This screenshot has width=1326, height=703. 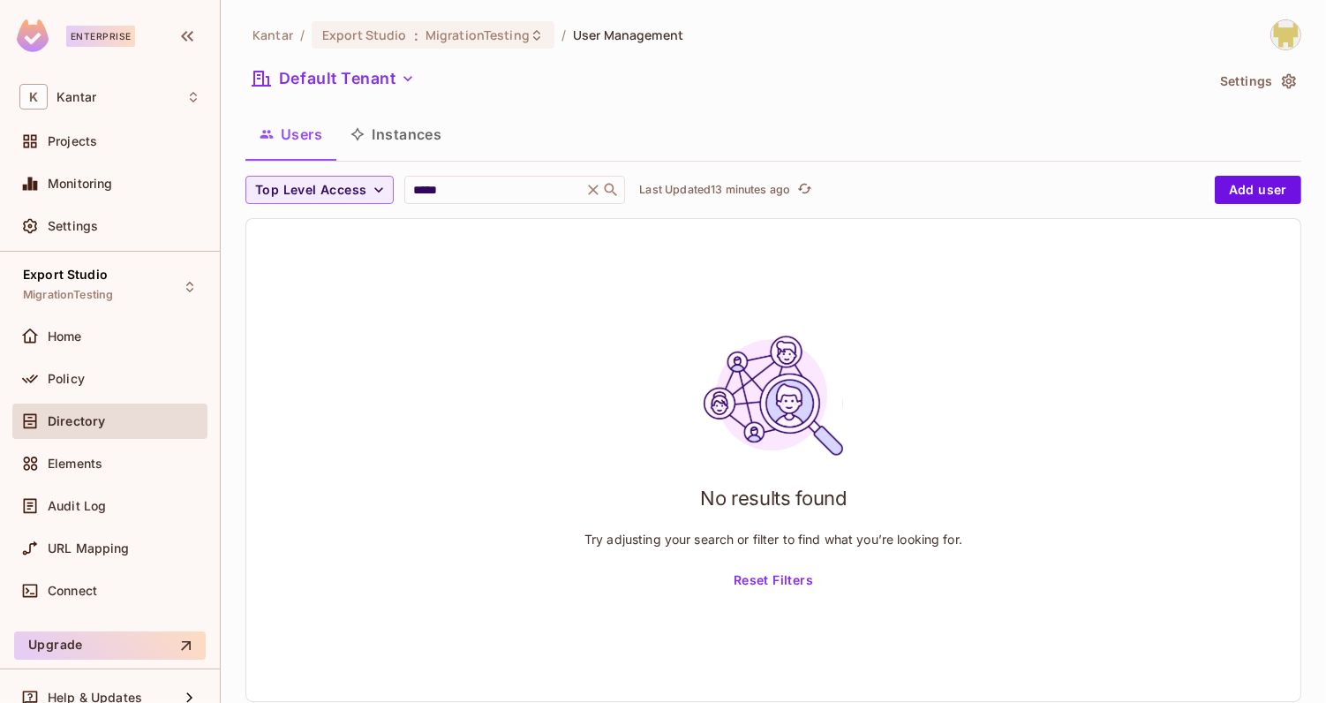 I want to click on span: User Management, so click(x=628, y=34).